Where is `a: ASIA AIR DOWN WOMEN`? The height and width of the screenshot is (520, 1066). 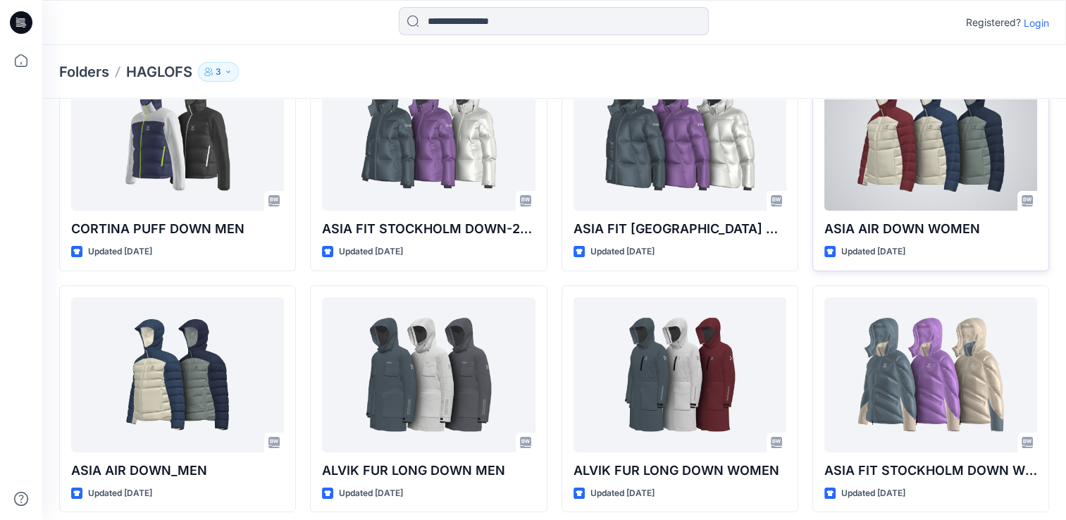
a: ASIA AIR DOWN WOMEN is located at coordinates (931, 133).